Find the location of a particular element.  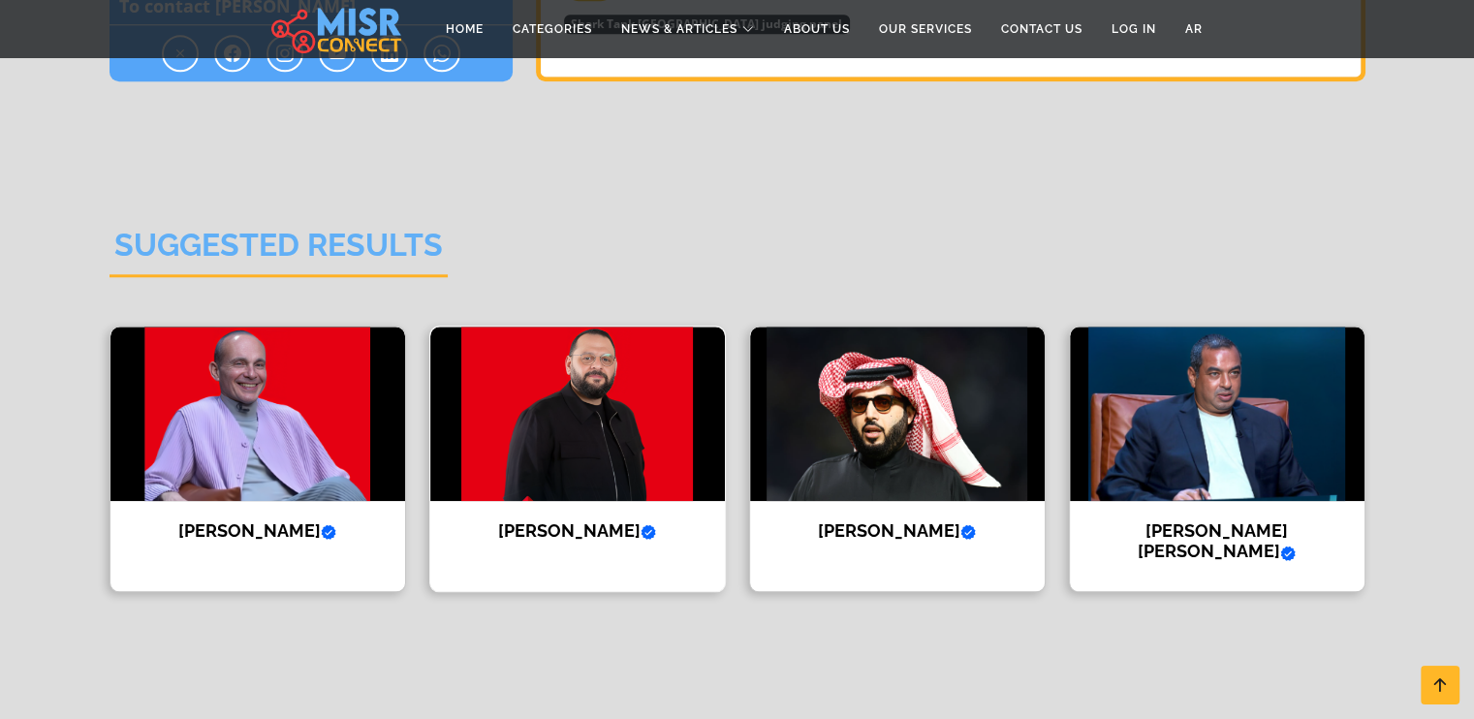

img: Mohamed Farouk is located at coordinates (258, 414).